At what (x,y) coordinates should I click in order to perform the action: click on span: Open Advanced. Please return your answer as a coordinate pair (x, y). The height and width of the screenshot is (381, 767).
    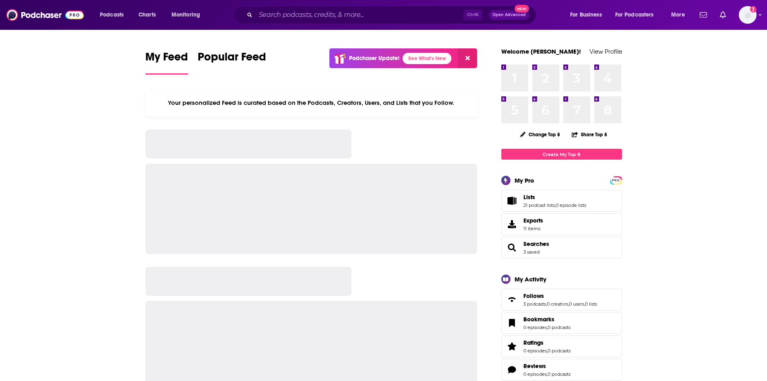
    Looking at the image, I should click on (509, 15).